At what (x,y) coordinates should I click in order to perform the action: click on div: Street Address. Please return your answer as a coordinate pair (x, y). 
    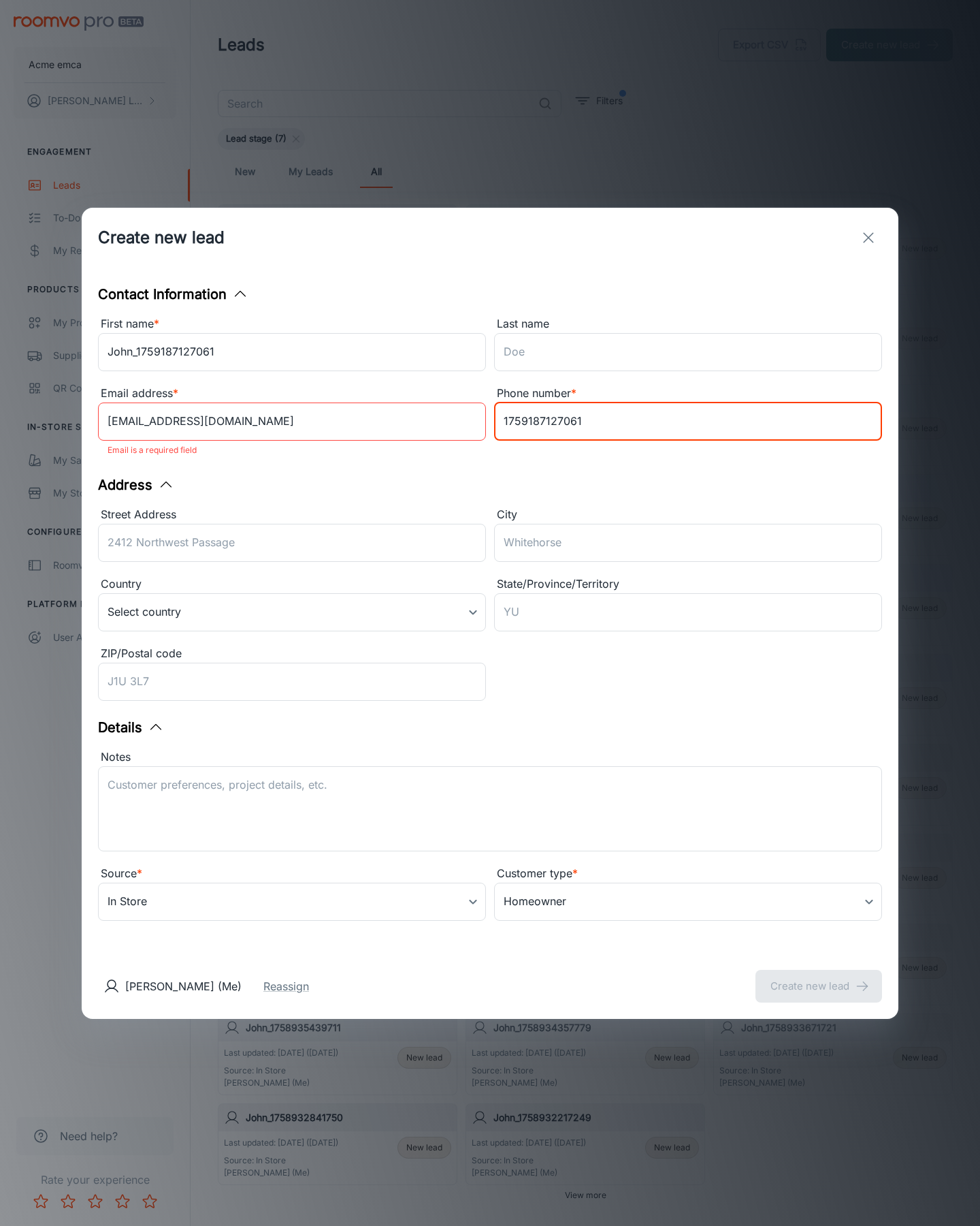
    Looking at the image, I should click on (292, 515).